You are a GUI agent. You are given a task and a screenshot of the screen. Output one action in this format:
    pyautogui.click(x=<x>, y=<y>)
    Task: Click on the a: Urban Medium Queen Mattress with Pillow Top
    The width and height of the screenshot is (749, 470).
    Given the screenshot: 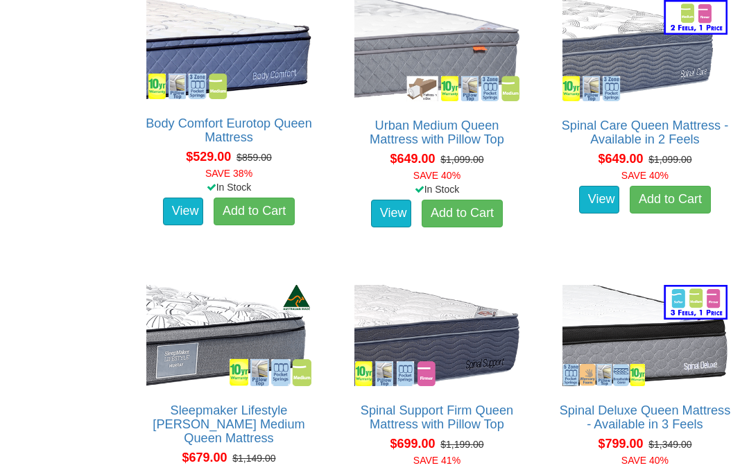 What is the action you would take?
    pyautogui.click(x=437, y=133)
    